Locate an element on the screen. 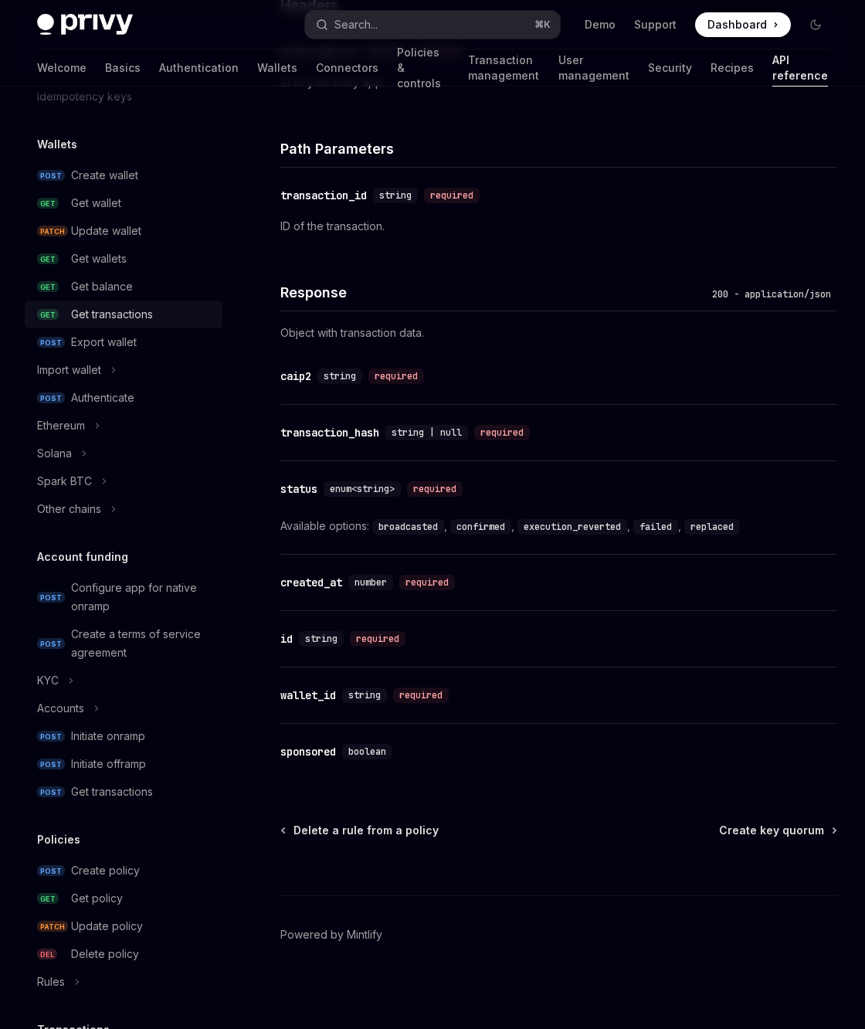  a: Welcome is located at coordinates (62, 68).